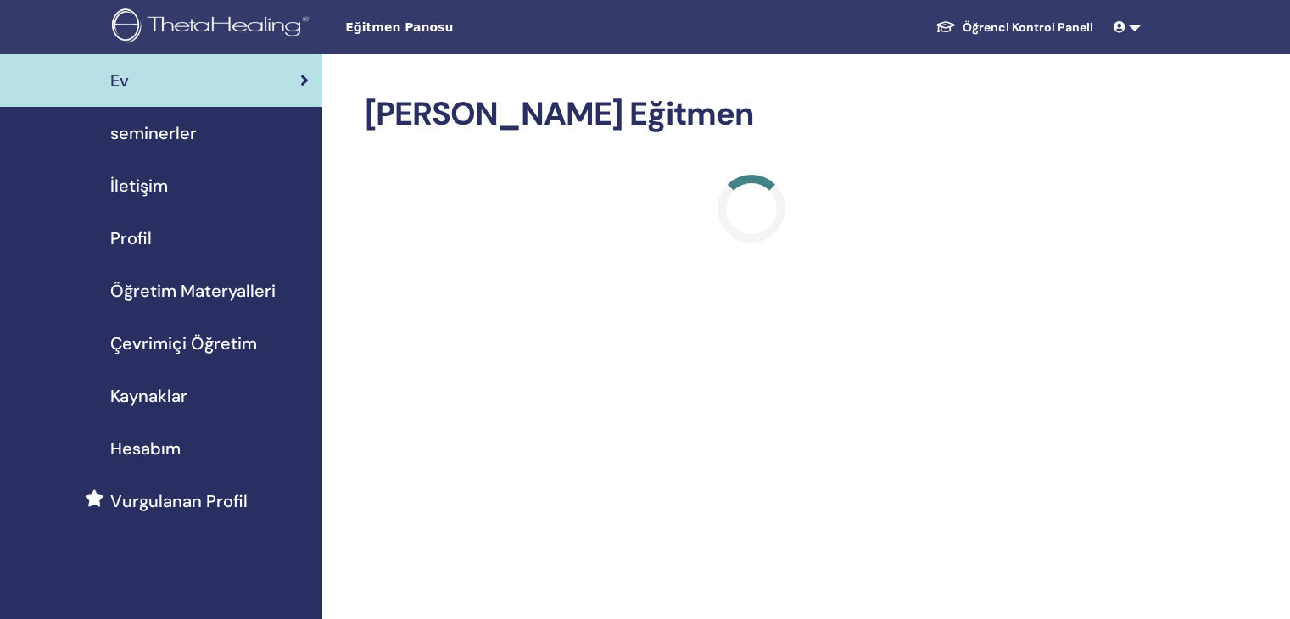 The image size is (1290, 619). Describe the element at coordinates (183, 343) in the screenshot. I see `span: Çevrimiçi Öğretim` at that location.